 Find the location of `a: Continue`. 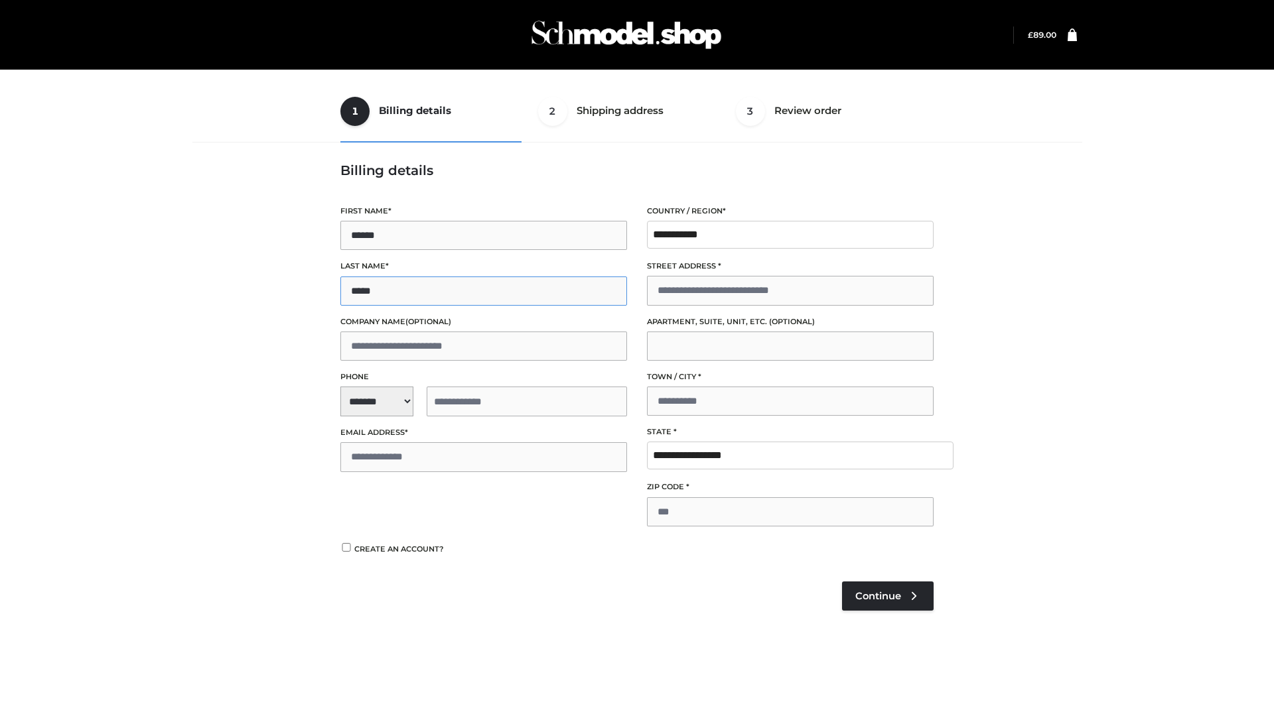

a: Continue is located at coordinates (887, 596).